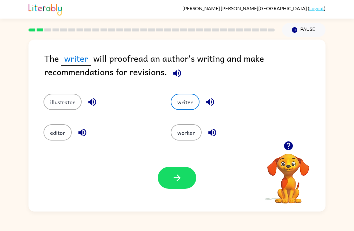  I want to click on button: Pause, so click(304, 30).